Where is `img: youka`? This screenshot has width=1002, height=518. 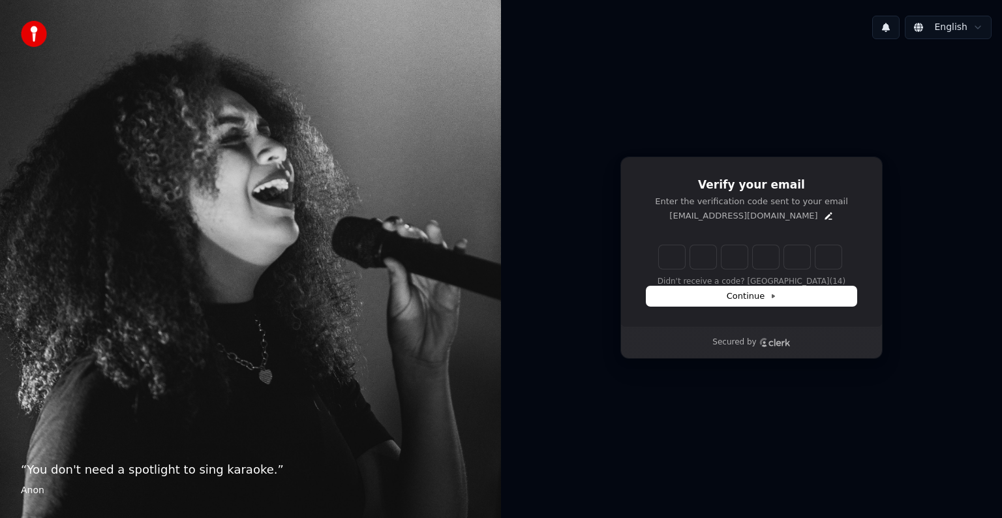
img: youka is located at coordinates (34, 34).